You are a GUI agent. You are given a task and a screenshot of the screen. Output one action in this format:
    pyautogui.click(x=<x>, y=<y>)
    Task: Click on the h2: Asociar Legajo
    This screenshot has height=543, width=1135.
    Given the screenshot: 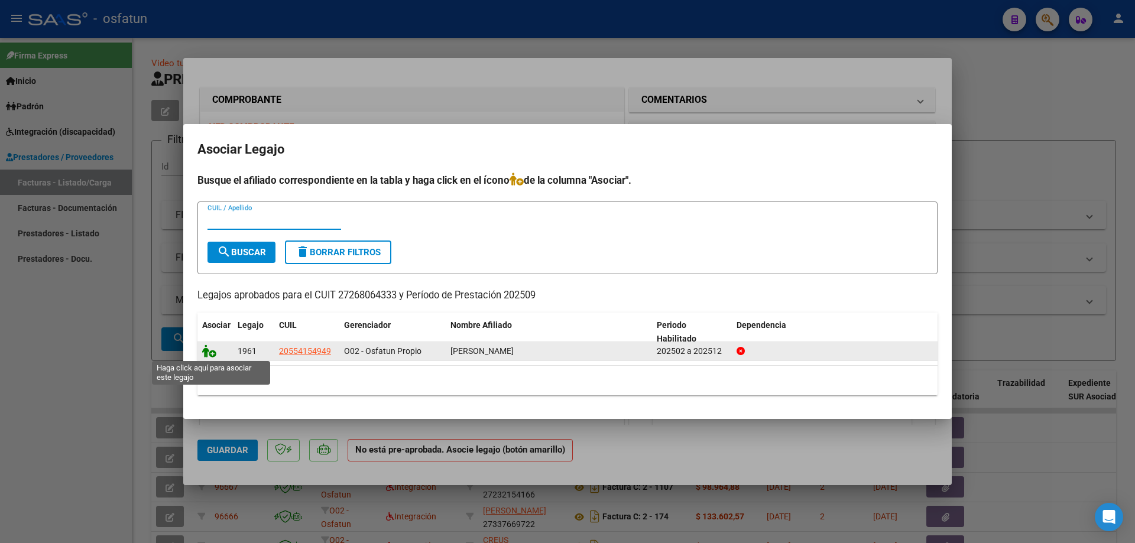 What is the action you would take?
    pyautogui.click(x=567, y=150)
    